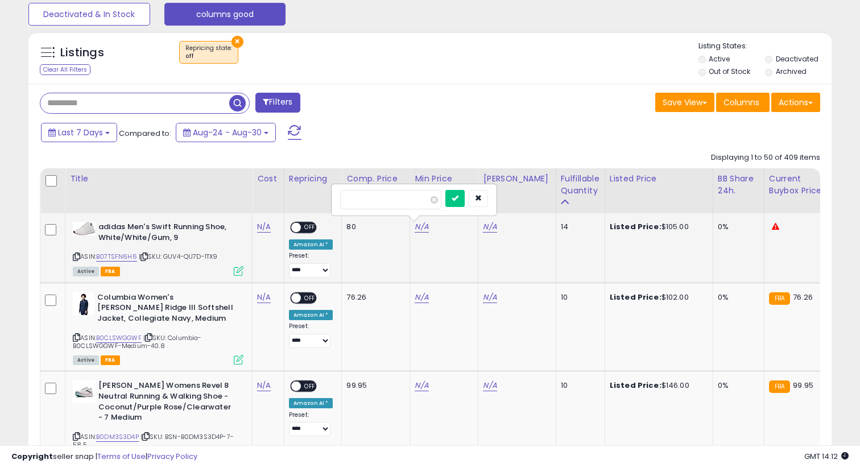 This screenshot has height=468, width=860. Describe the element at coordinates (172, 456) in the screenshot. I see `a: Privacy Policy` at that location.